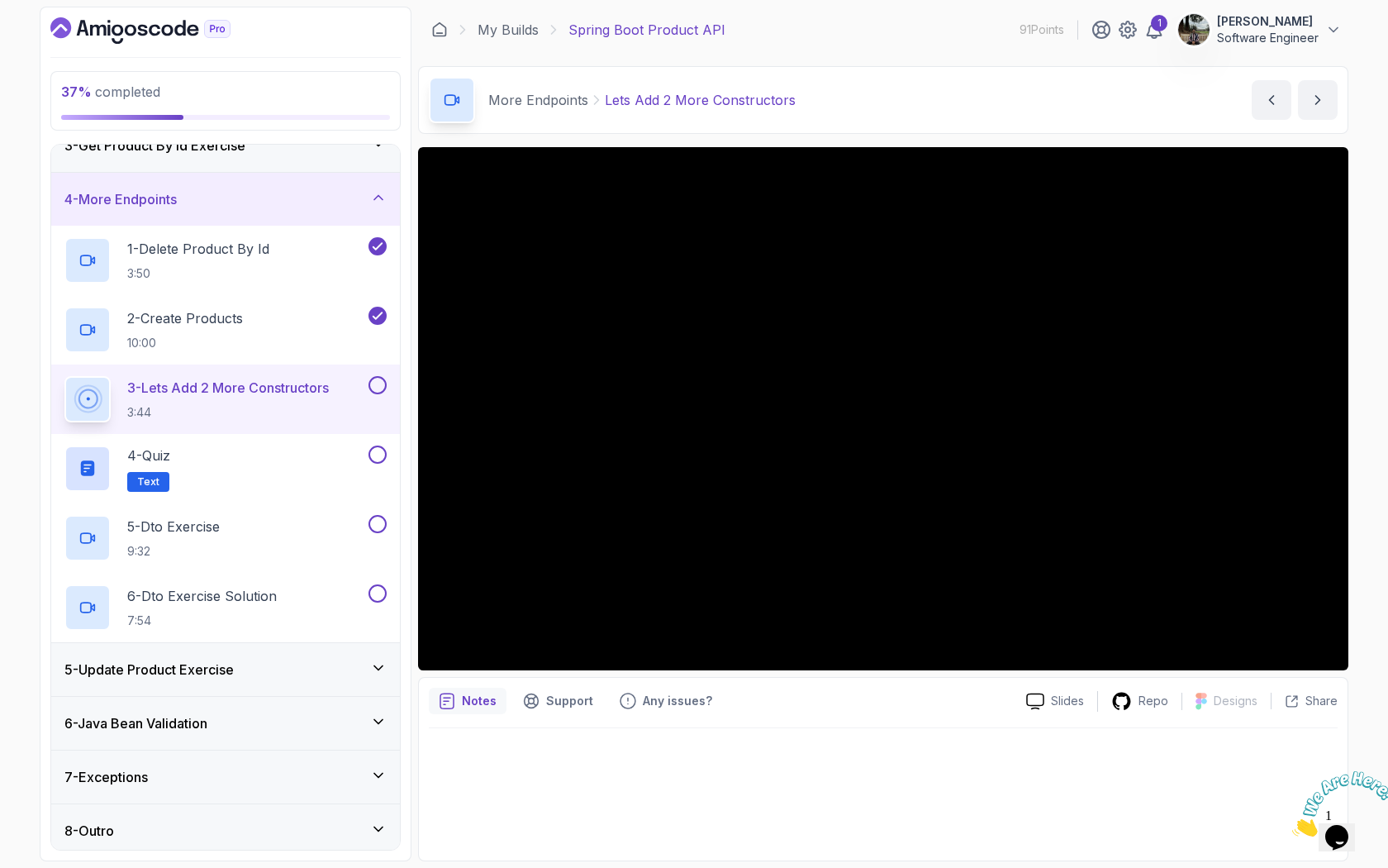 Image resolution: width=1388 pixels, height=868 pixels. Describe the element at coordinates (1154, 701) in the screenshot. I see `p: Repo` at that location.